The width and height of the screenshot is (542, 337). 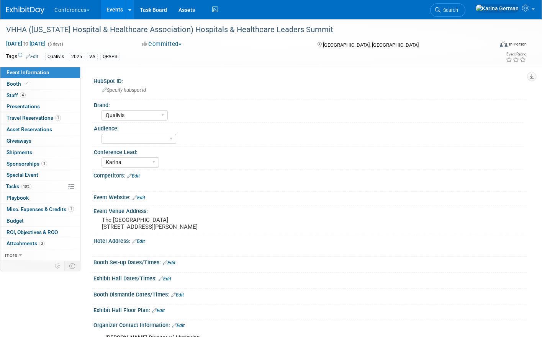 What do you see at coordinates (18, 84) in the screenshot?
I see `span: Booth` at bounding box center [18, 84].